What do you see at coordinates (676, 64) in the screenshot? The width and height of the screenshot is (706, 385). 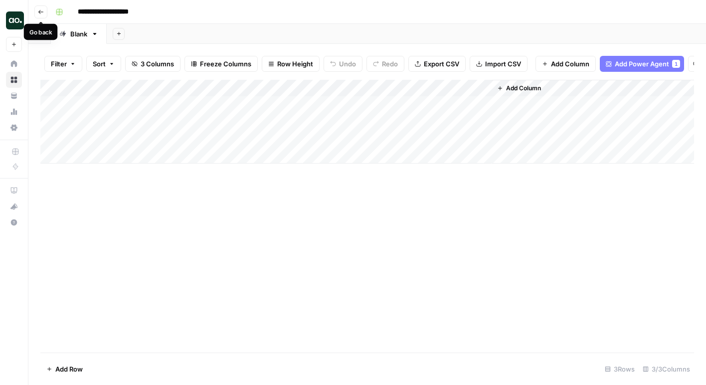 I see `div: 1` at bounding box center [676, 64].